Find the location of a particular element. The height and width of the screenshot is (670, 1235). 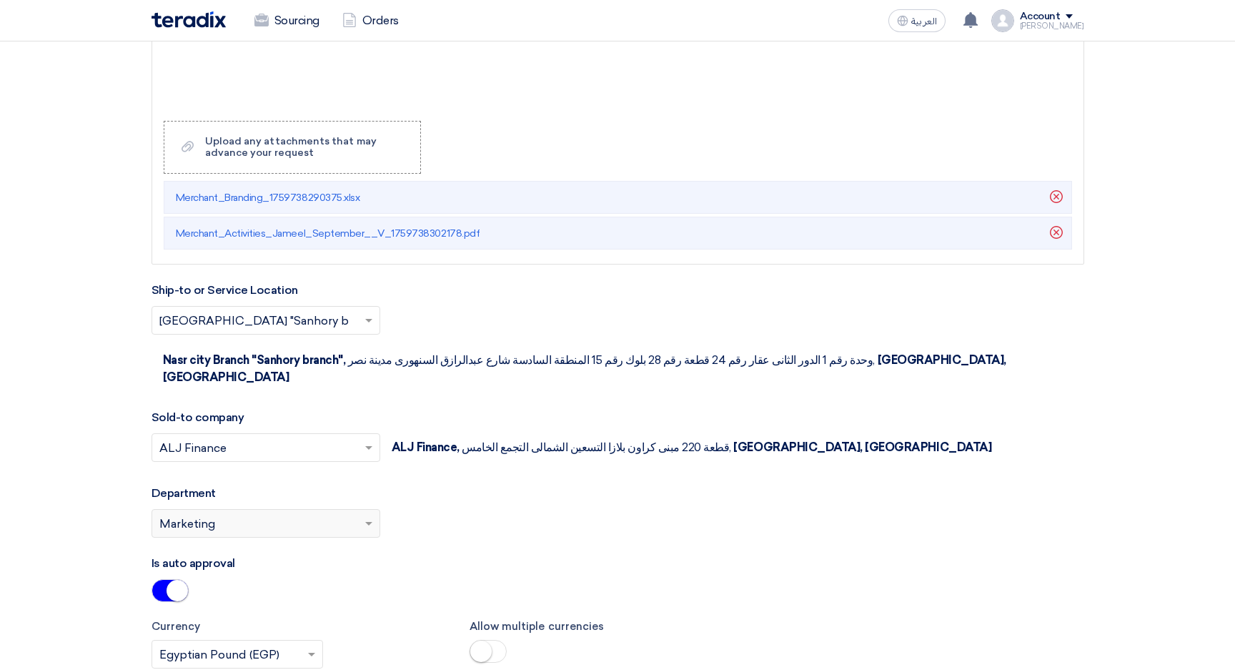

a: Sourcing is located at coordinates (287, 21).